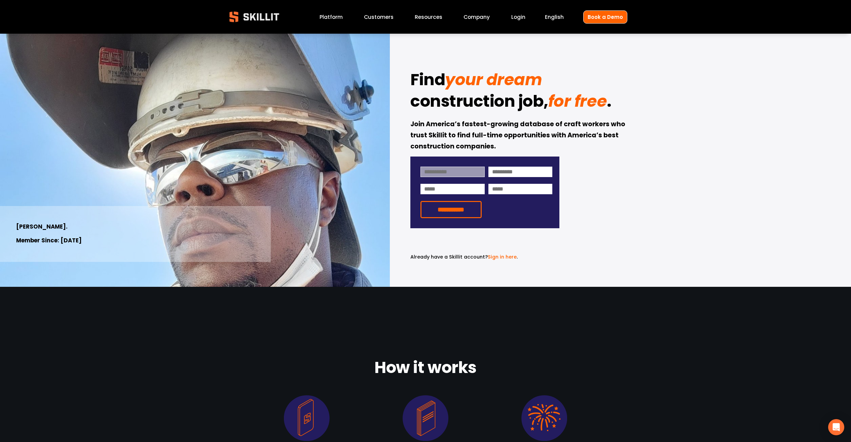 The height and width of the screenshot is (442, 851). I want to click on span: Already have a Skillit account?, so click(449, 257).